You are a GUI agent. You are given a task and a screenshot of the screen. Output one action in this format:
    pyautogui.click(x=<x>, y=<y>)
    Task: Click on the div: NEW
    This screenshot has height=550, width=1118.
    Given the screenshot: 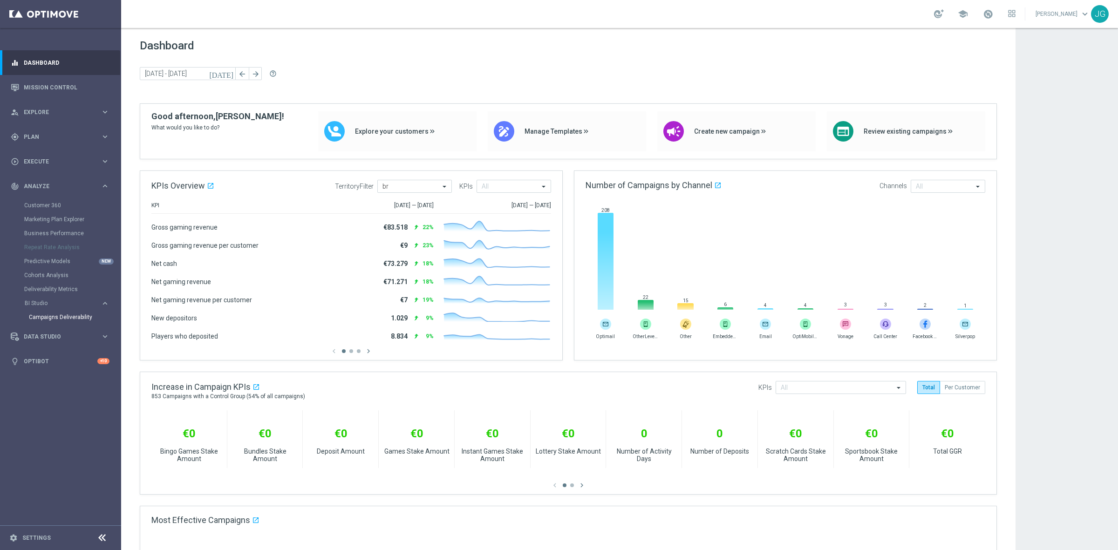 What is the action you would take?
    pyautogui.click(x=106, y=261)
    